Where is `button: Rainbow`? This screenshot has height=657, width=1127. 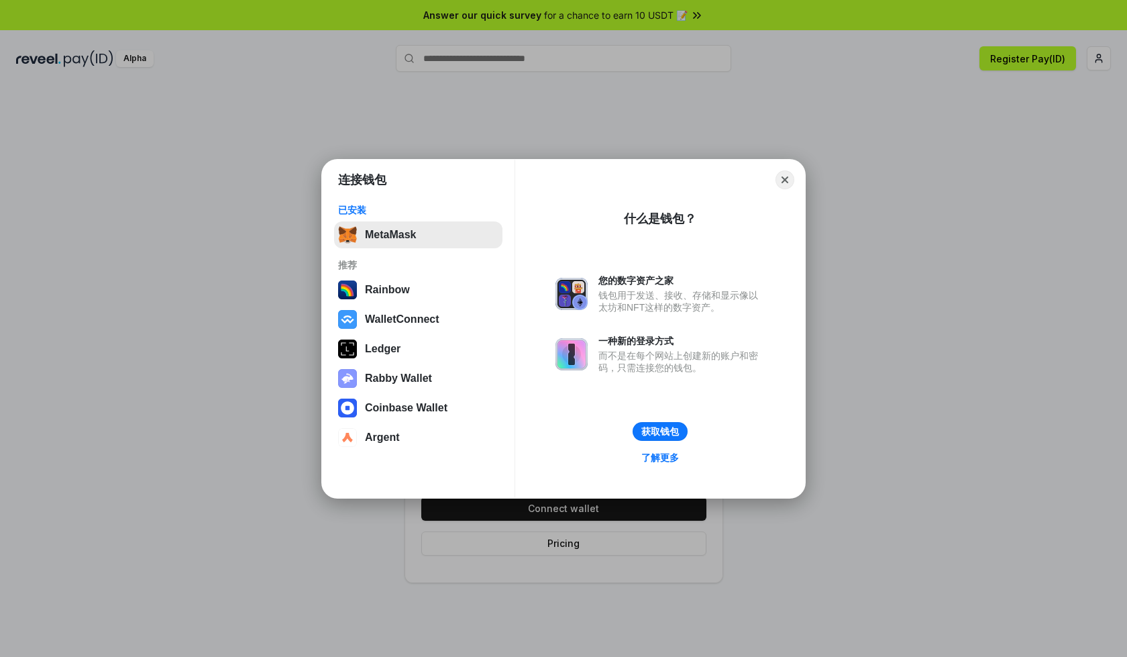
button: Rainbow is located at coordinates (418, 290).